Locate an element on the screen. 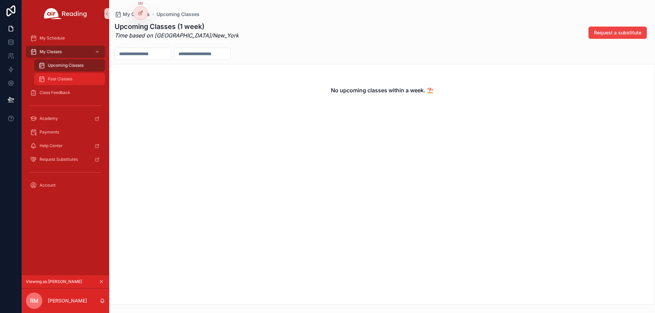  span: Help Center is located at coordinates (51, 146).